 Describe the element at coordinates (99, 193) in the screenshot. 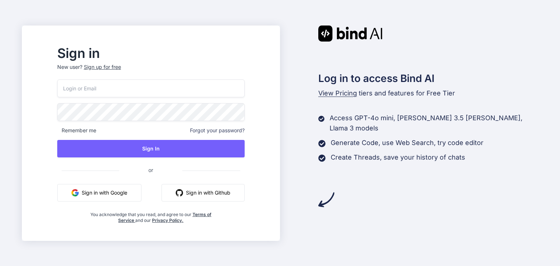

I see `button: Sign in with Google` at that location.